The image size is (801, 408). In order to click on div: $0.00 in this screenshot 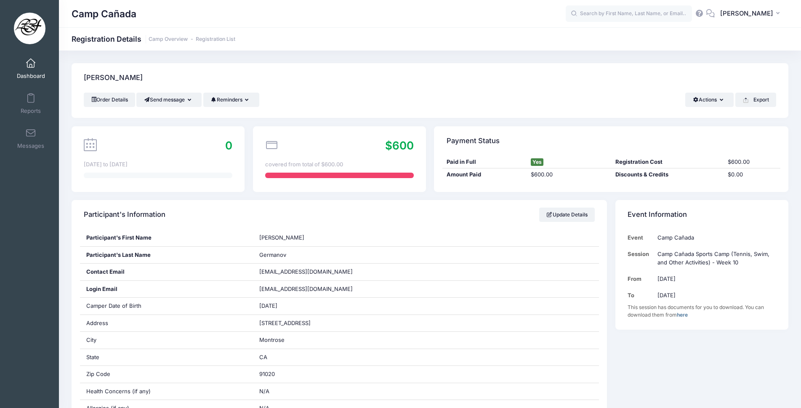, I will do `click(752, 175)`.